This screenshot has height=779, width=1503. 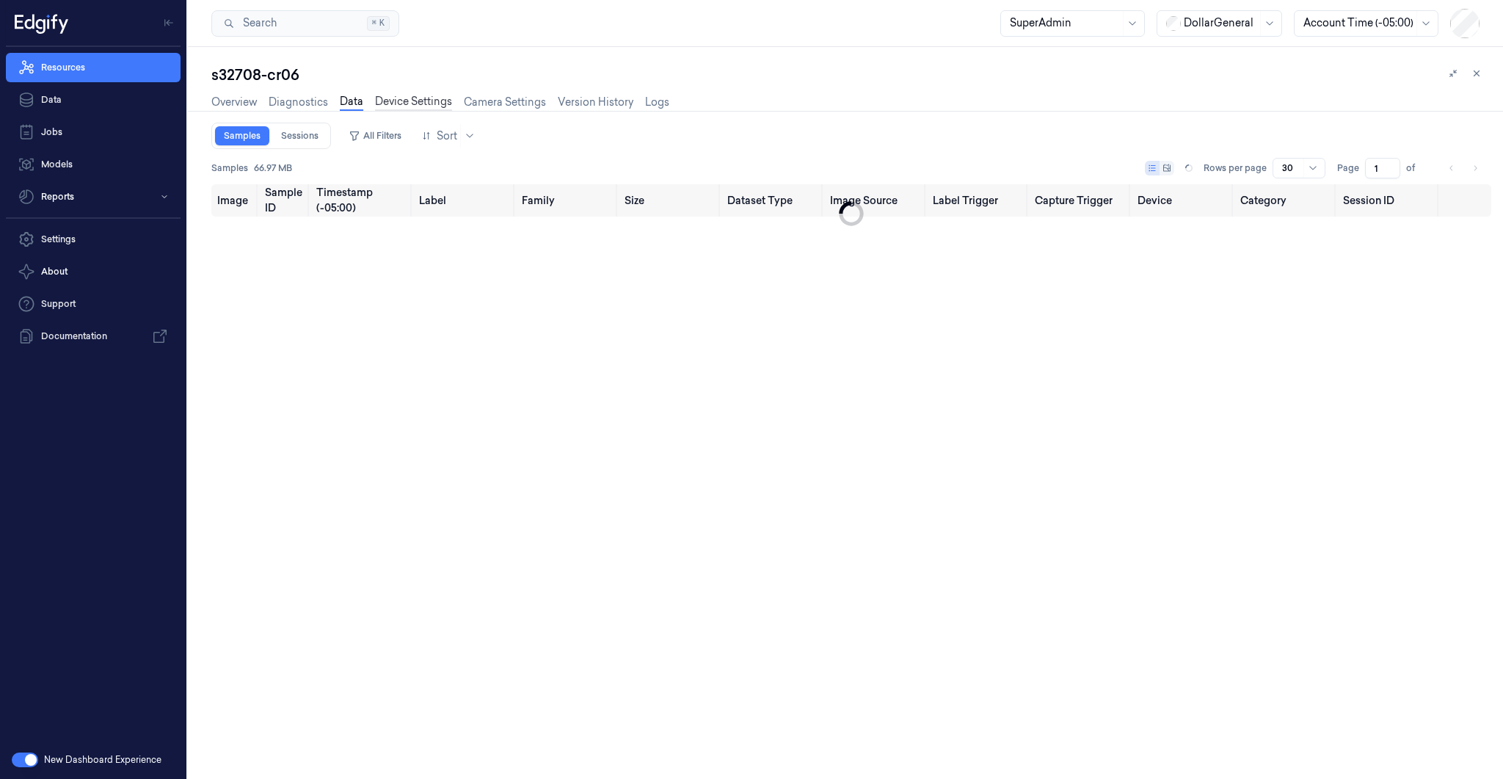 I want to click on span: 66.97 MB, so click(x=273, y=168).